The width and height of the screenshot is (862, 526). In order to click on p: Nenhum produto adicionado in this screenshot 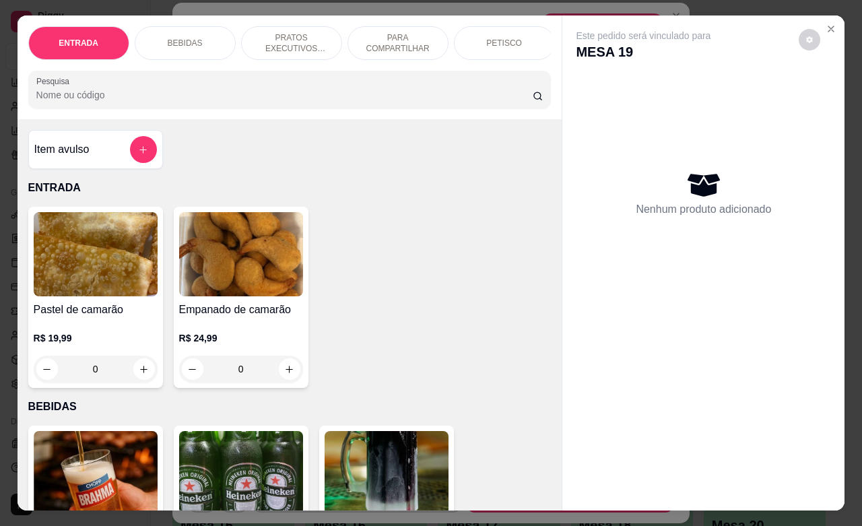, I will do `click(703, 209)`.